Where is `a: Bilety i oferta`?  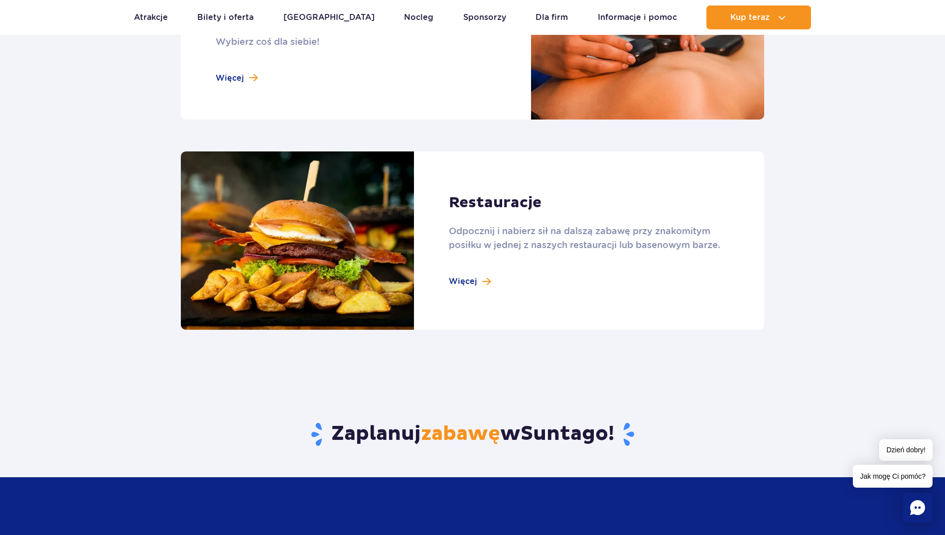
a: Bilety i oferta is located at coordinates (225, 17).